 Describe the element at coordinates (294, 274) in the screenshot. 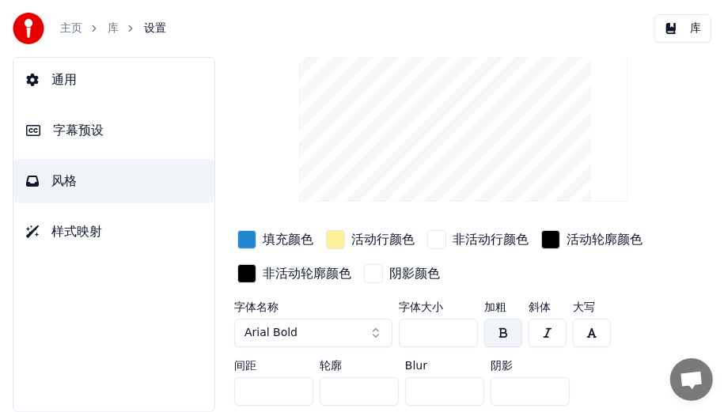

I see `button: 非活动轮廓颜色` at that location.